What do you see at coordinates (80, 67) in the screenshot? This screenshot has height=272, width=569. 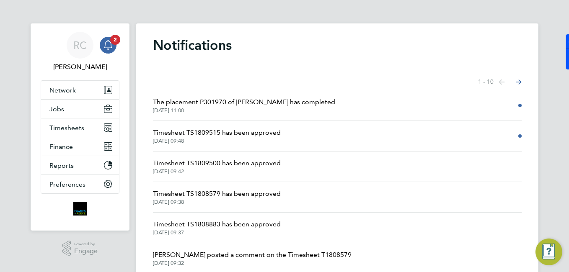 I see `span: Robyn Clarke` at bounding box center [80, 67].